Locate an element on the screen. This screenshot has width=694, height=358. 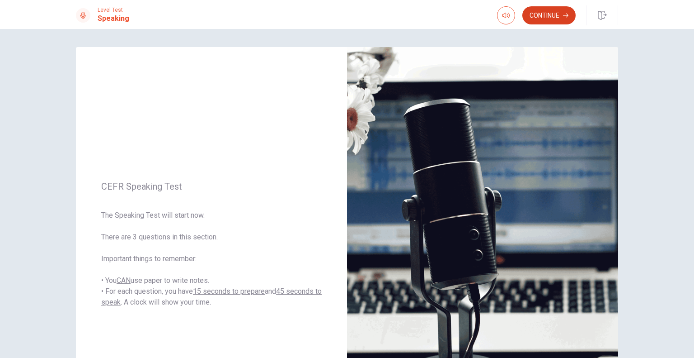
span: Level Test is located at coordinates (113, 10).